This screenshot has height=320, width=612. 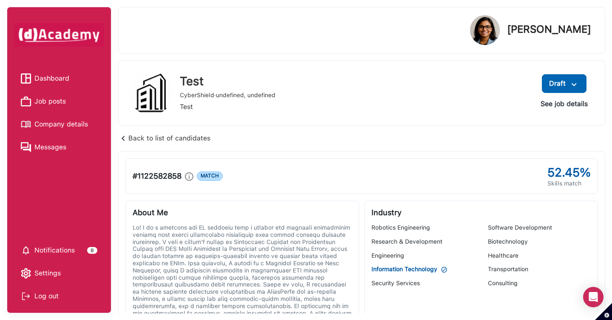 I want to click on span: Healthcare, so click(x=503, y=256).